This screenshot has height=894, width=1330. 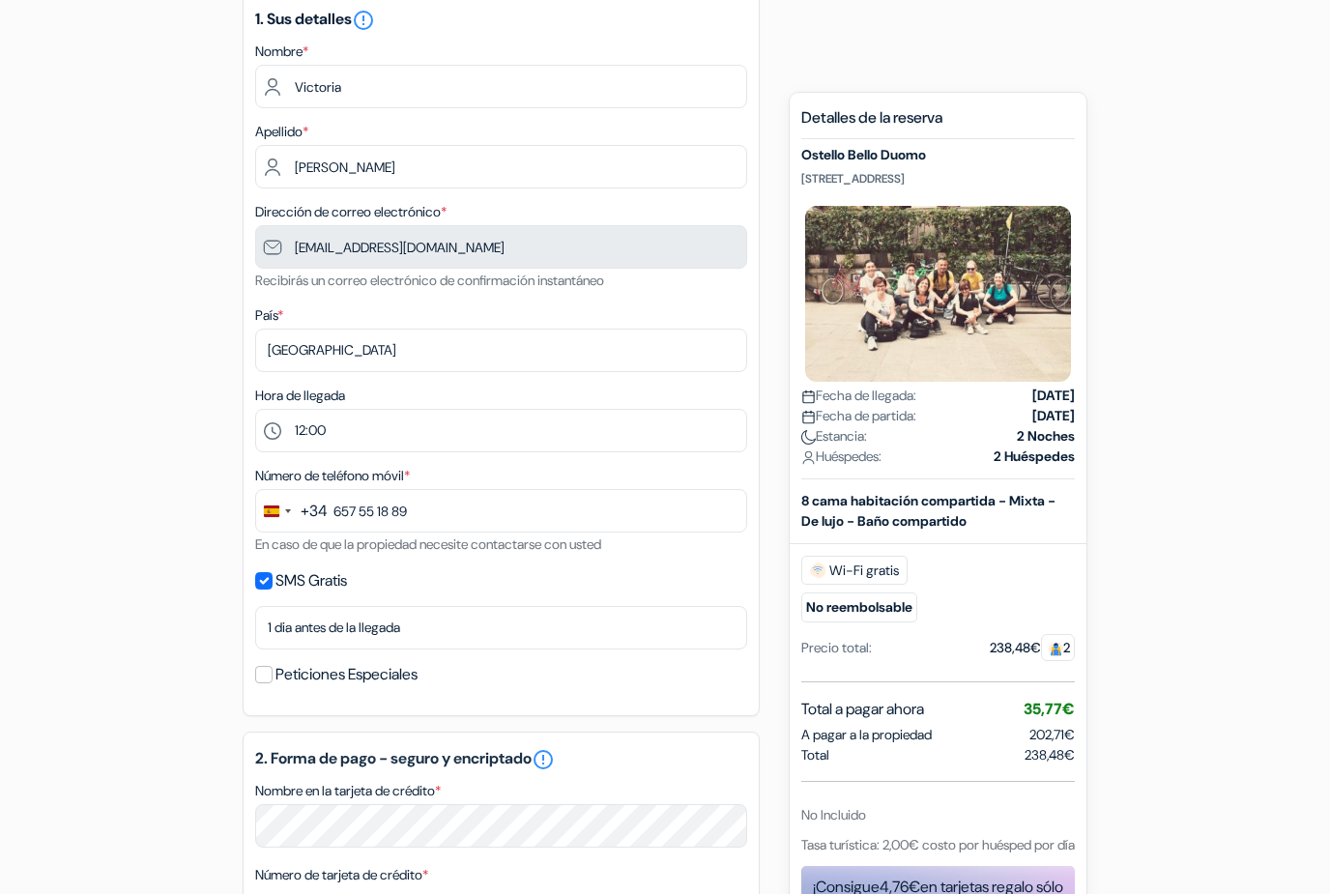 I want to click on i: error_outline, so click(x=363, y=20).